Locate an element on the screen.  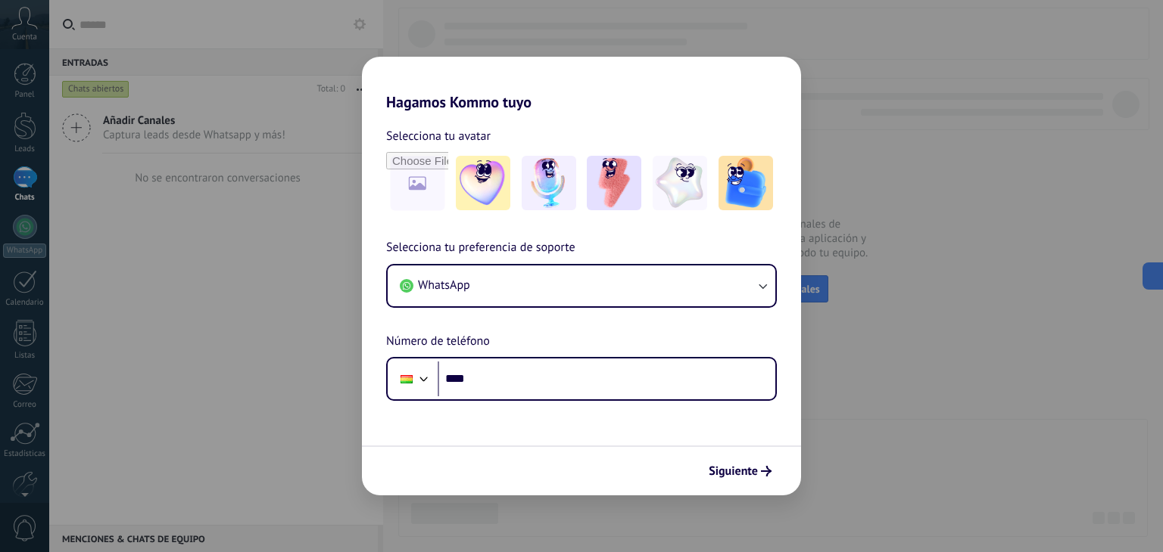
img: -3.jpeg is located at coordinates (614, 183).